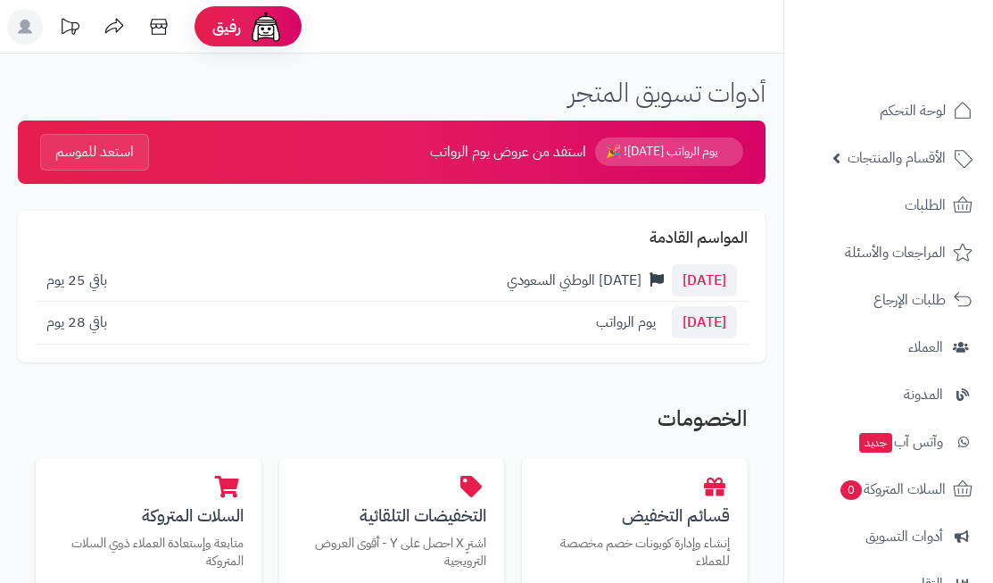  What do you see at coordinates (667, 92) in the screenshot?
I see `h1: أدوات تسويق المتجر` at bounding box center [667, 92].